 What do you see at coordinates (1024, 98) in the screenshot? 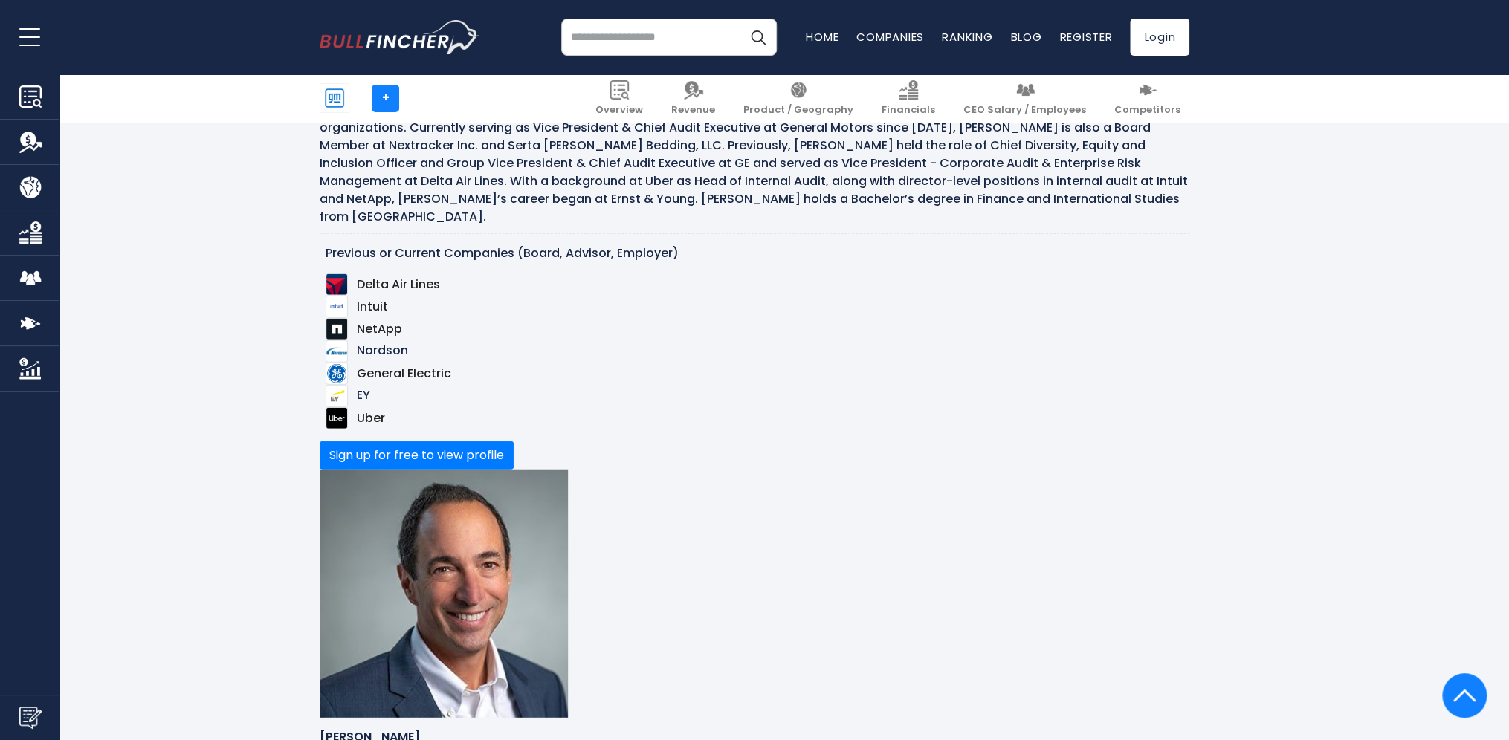
I see `a: CEO Salary / Employees` at bounding box center [1024, 98].